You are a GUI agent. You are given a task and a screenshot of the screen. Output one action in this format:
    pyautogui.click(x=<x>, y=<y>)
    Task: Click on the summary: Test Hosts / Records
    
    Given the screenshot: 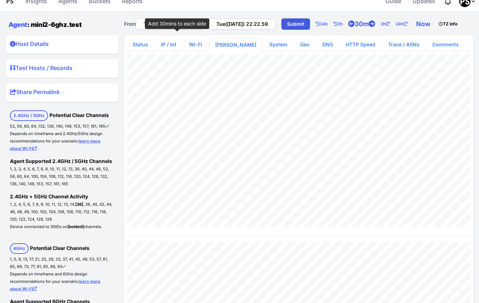 What is the action you would take?
    pyautogui.click(x=62, y=69)
    